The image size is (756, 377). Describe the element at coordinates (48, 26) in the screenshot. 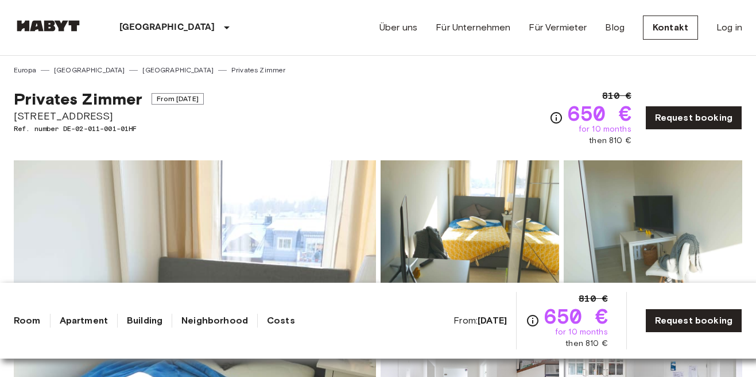

I see `img: Habyt` at that location.